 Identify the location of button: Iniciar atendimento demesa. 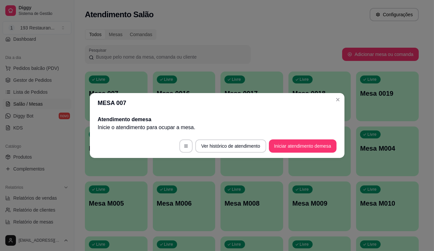
(303, 146).